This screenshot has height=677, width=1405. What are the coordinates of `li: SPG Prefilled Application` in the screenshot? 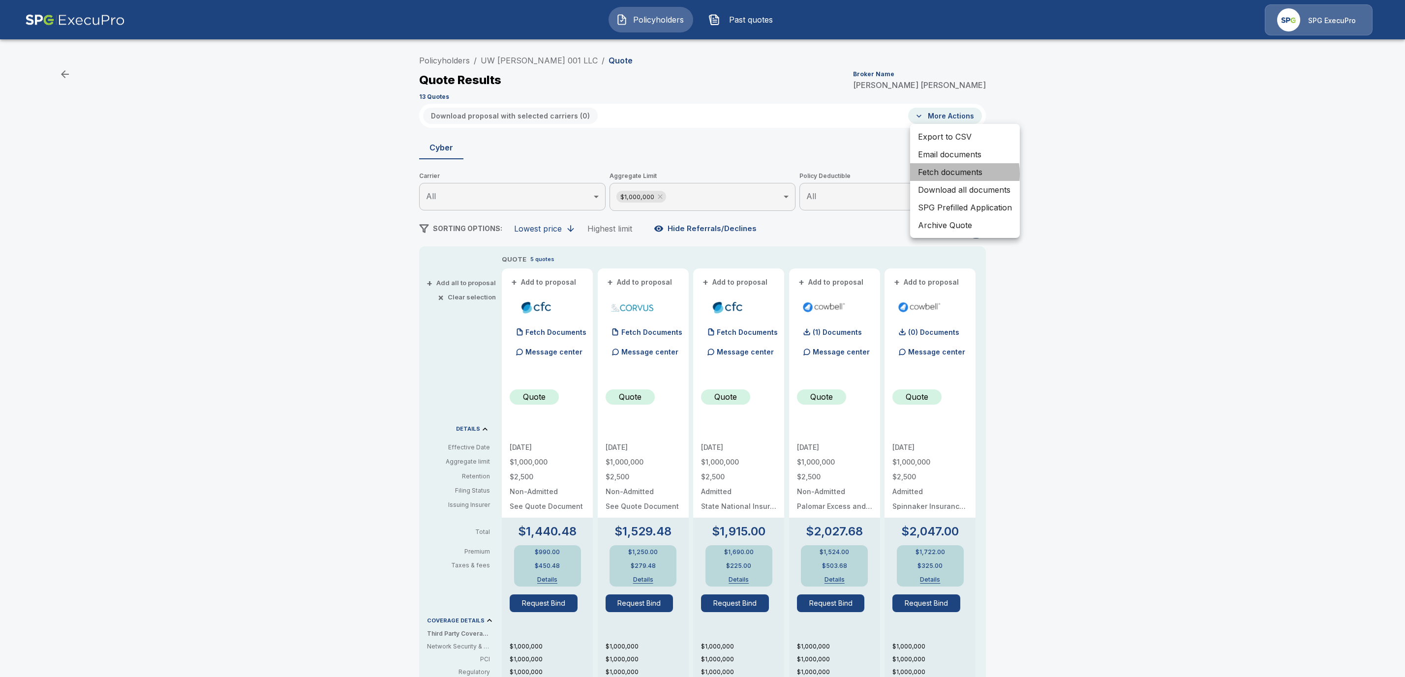 It's located at (965, 208).